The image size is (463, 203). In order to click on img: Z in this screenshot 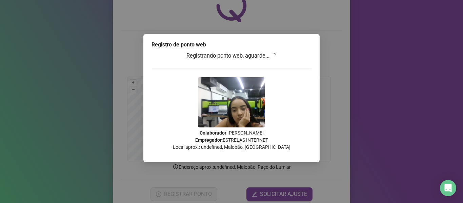, I will do `click(232, 102)`.